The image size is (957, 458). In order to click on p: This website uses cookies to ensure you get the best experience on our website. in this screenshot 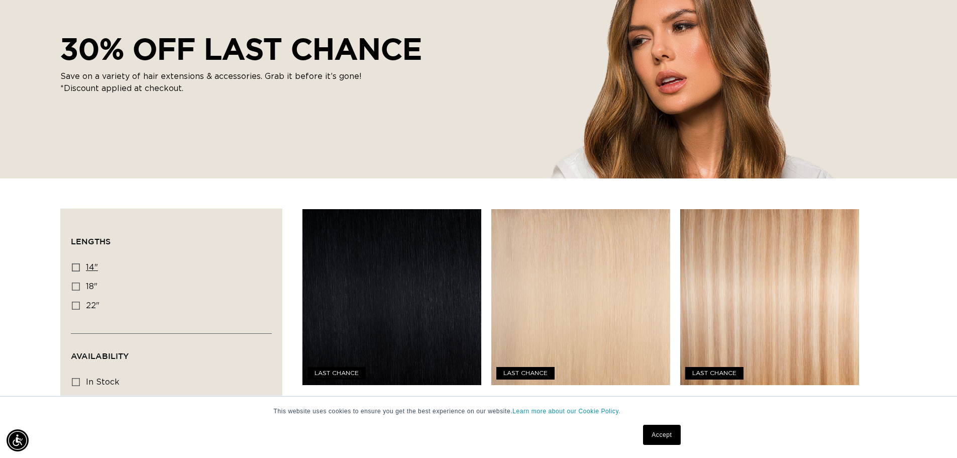, I will do `click(479, 411)`.